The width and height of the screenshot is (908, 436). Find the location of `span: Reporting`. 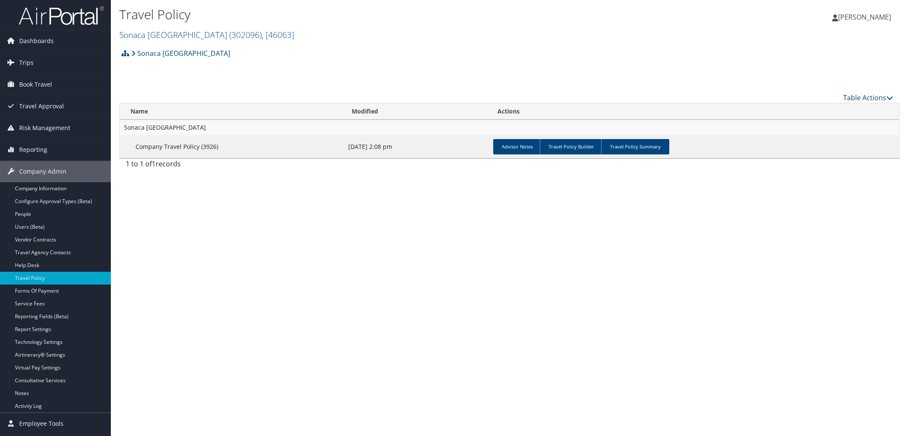

span: Reporting is located at coordinates (33, 150).